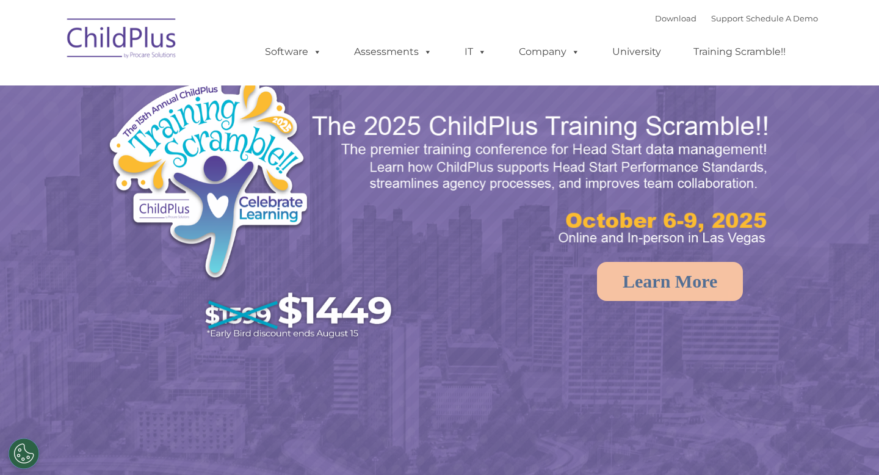 The height and width of the screenshot is (475, 879). Describe the element at coordinates (782, 18) in the screenshot. I see `a: Schedule A Demo` at that location.